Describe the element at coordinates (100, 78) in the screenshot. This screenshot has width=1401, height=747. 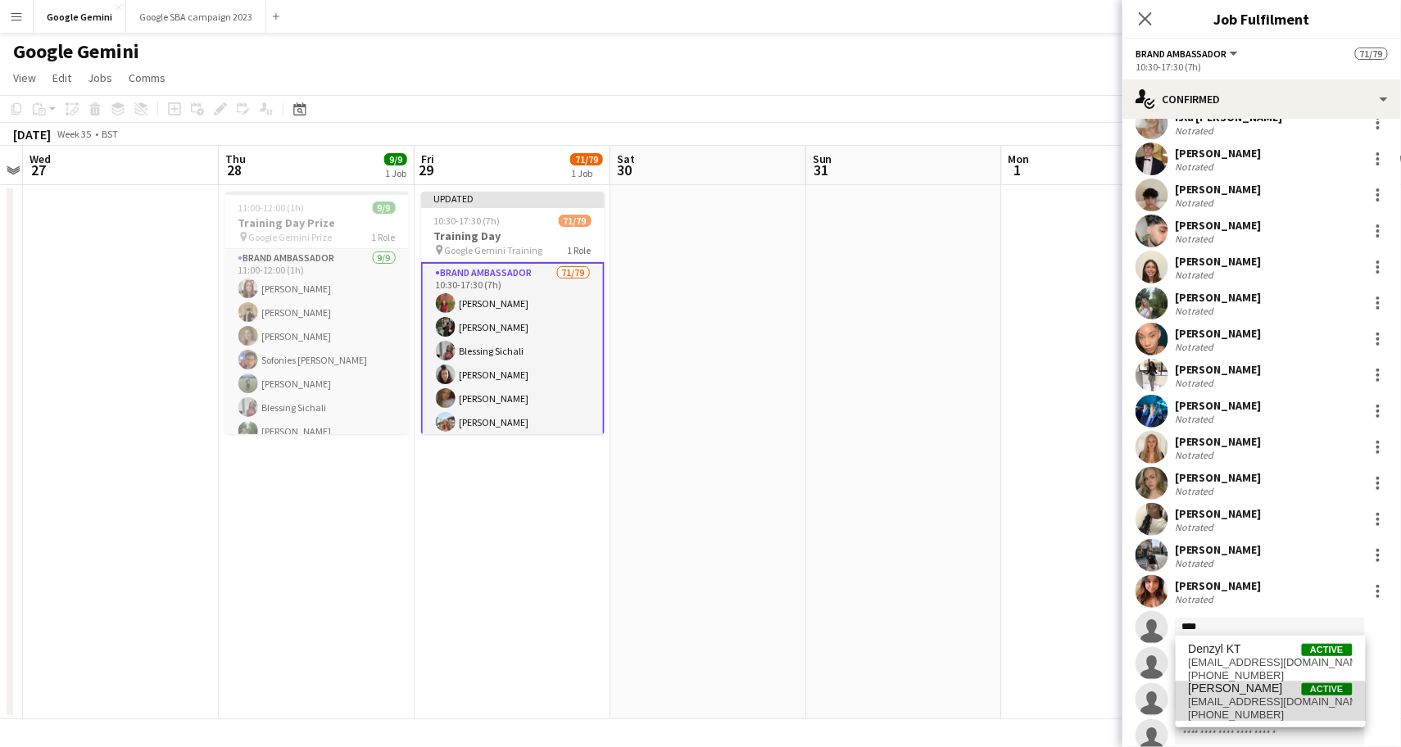
I see `span: Jobs` at that location.